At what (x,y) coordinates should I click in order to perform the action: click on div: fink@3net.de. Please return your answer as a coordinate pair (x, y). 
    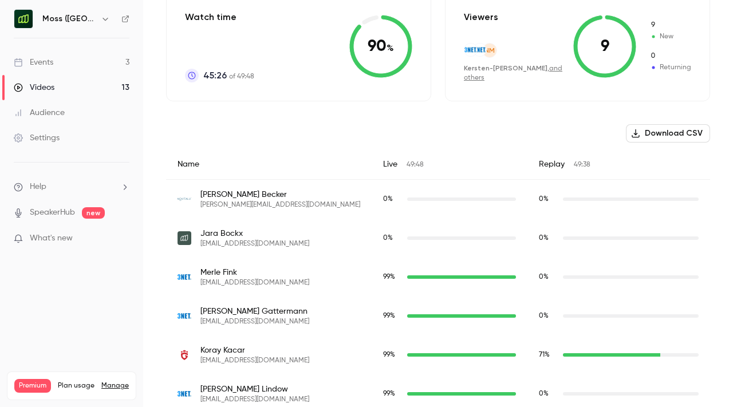
    Looking at the image, I should click on (438, 277).